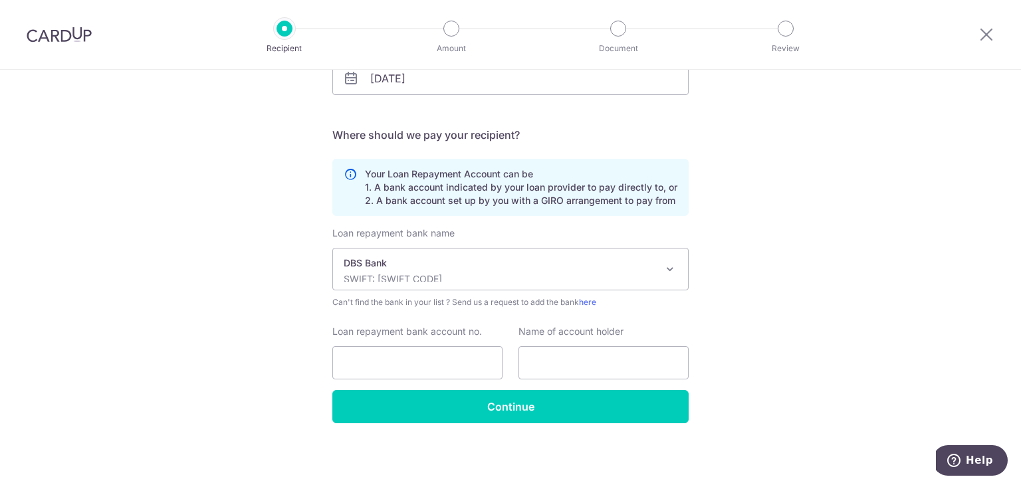 This screenshot has width=1021, height=485. Describe the element at coordinates (43, 15) in the screenshot. I see `span: Help` at that location.